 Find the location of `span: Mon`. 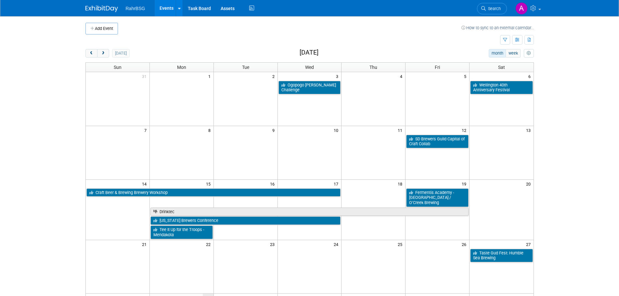

span: Mon is located at coordinates (182, 67).